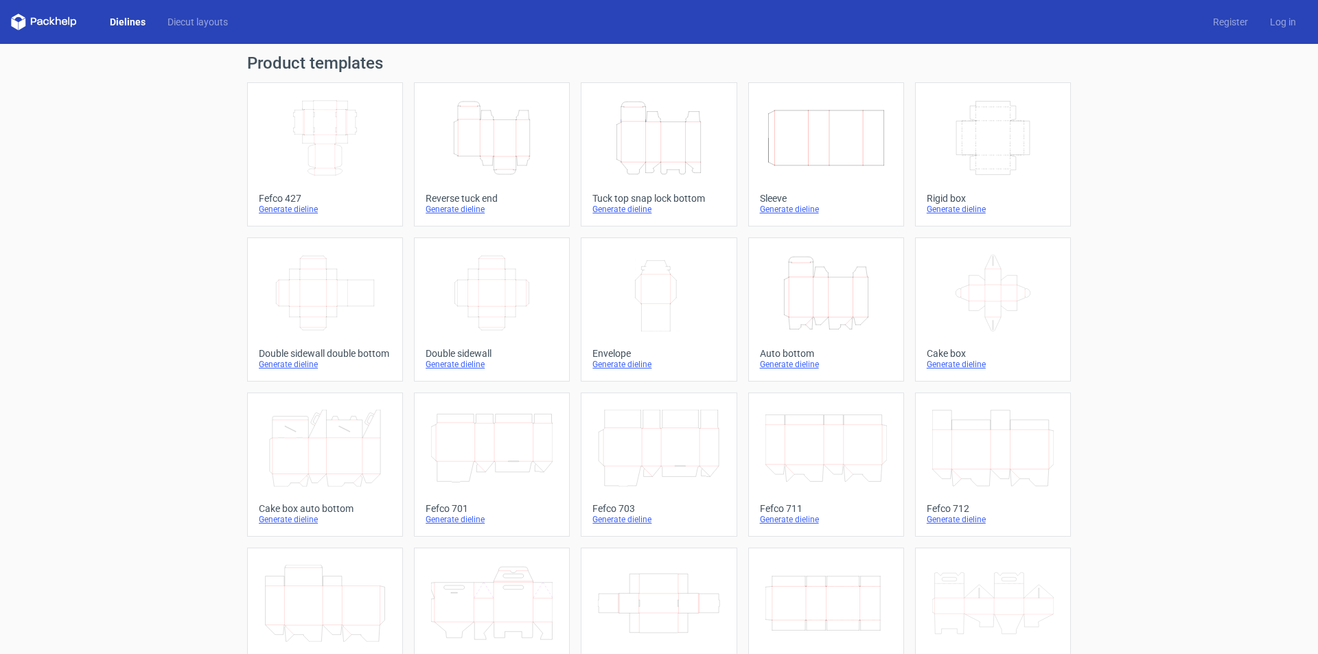 This screenshot has width=1318, height=654. What do you see at coordinates (491, 465) in the screenshot?
I see `a: Fefco 701Generate dieline` at bounding box center [491, 465].